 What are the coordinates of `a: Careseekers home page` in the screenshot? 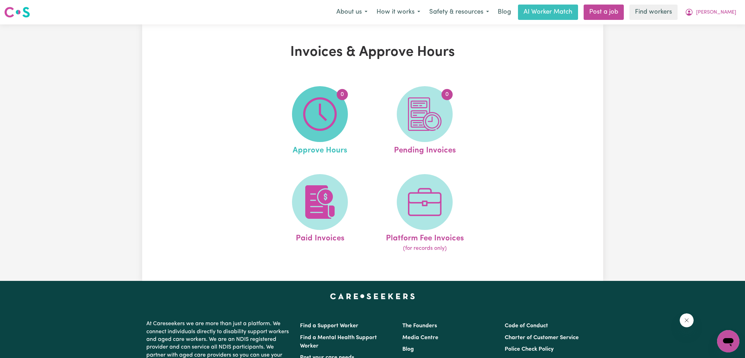 It's located at (372, 297).